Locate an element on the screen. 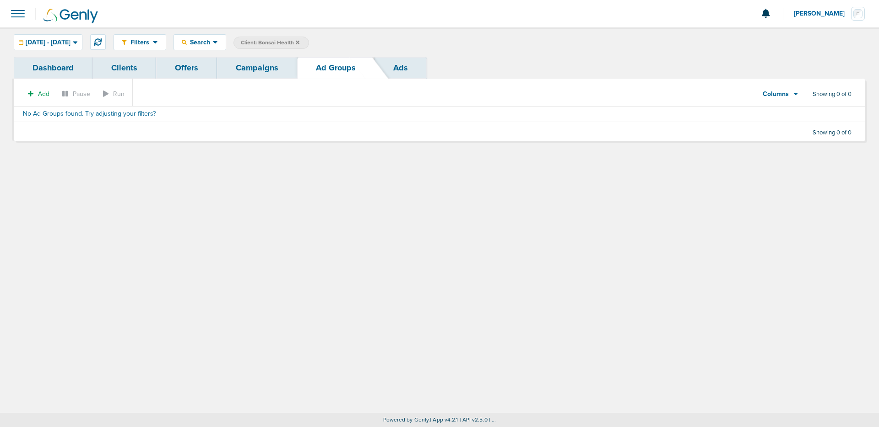 This screenshot has height=427, width=879. button: Add is located at coordinates (38, 94).